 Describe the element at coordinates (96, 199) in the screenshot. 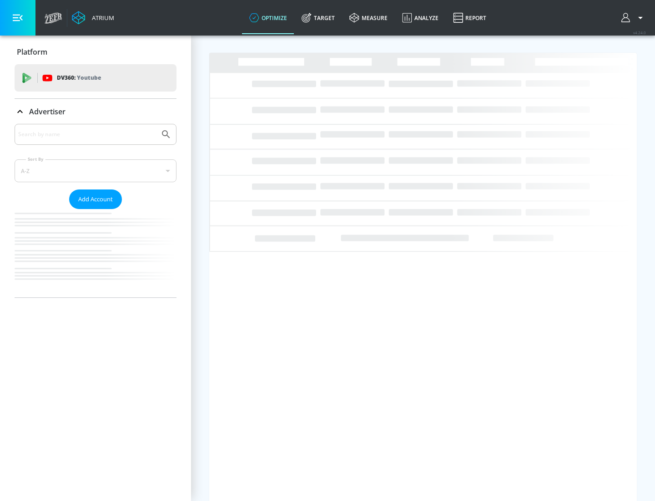

I see `button: Add Account` at that location.